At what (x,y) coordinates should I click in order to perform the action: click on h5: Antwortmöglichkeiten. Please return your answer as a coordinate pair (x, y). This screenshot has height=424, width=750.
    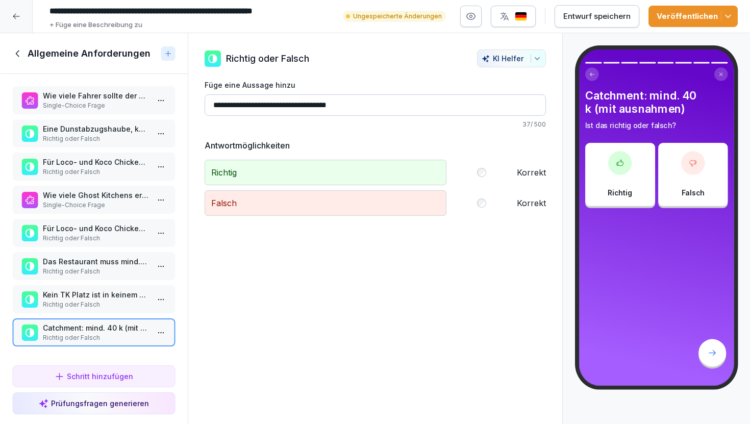
    Looking at the image, I should click on (375, 145).